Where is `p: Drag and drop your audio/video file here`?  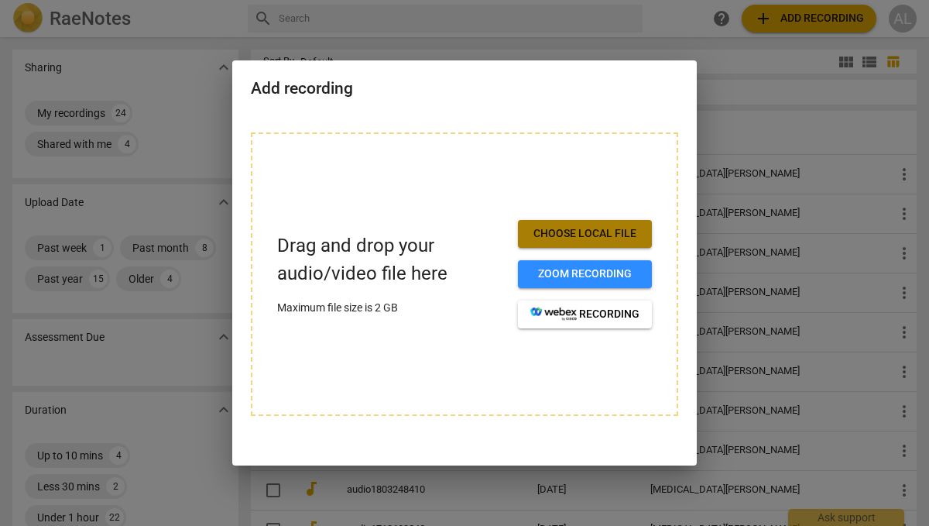 p: Drag and drop your audio/video file here is located at coordinates (391, 259).